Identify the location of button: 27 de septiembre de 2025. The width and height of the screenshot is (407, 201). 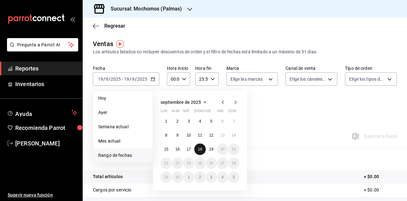
(222, 164).